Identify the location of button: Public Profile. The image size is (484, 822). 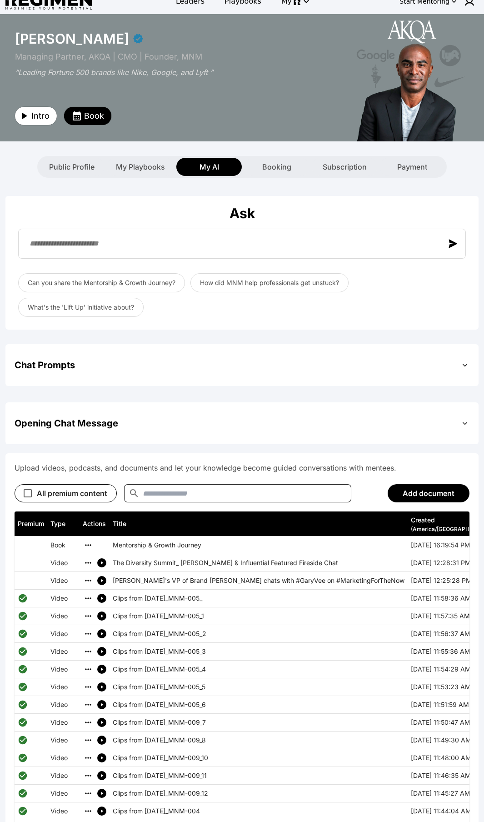
(72, 167).